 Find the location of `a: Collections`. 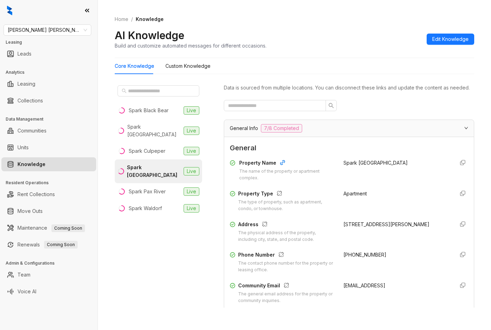

a: Collections is located at coordinates (30, 101).